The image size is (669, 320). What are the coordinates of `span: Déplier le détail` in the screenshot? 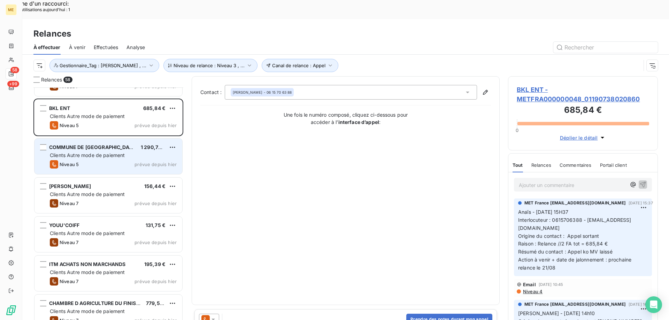 It's located at (578, 138).